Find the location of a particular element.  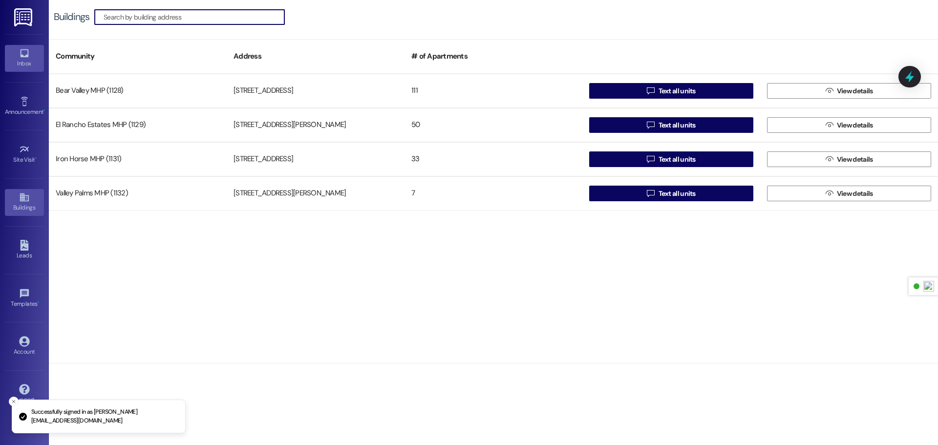

div: Valley Palms MHP (1132) is located at coordinates (138, 194).